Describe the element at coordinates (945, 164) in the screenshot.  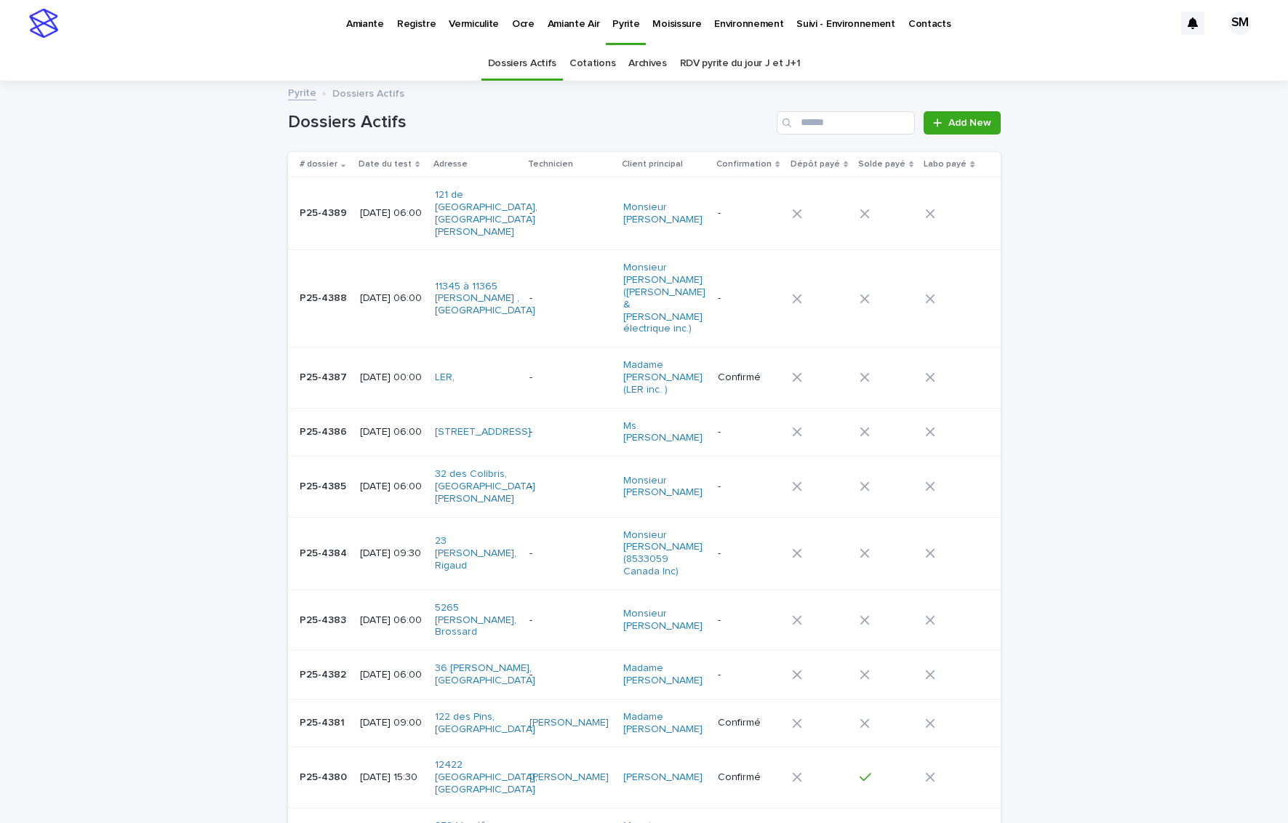
I see `p: Labo payé` at that location.